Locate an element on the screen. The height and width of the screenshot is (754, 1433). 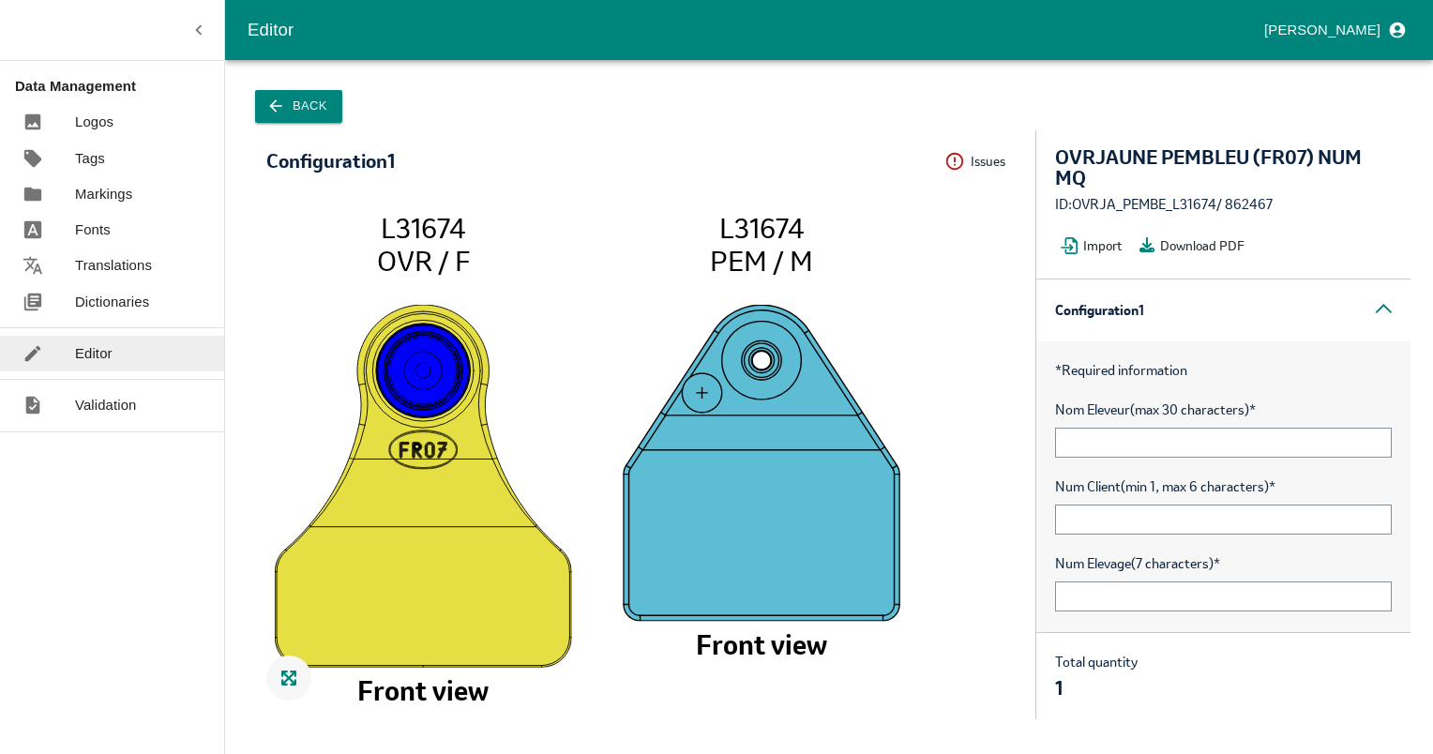
p: Validation is located at coordinates (106, 405).